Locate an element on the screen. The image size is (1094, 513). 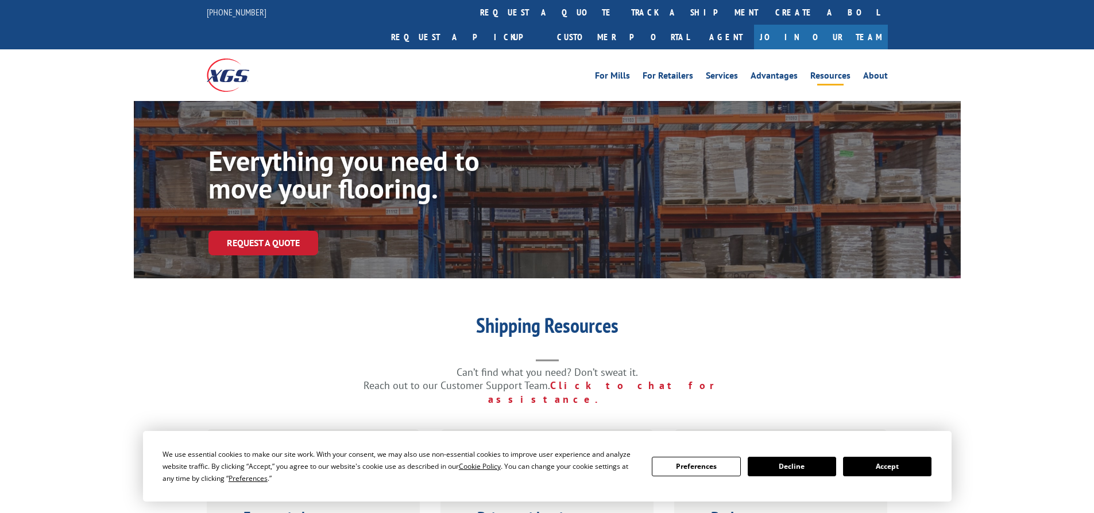
a: Click to chat for assistance. is located at coordinates (609, 392).